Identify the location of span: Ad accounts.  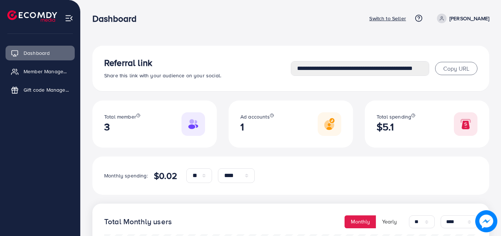
(255, 117).